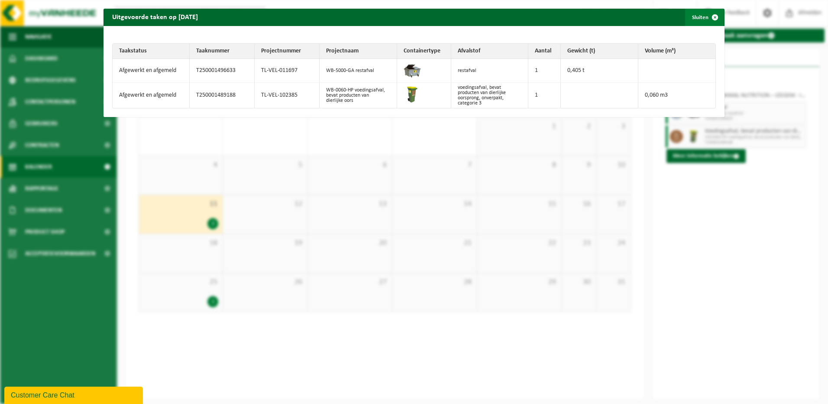 The width and height of the screenshot is (828, 404). Describe the element at coordinates (69, 10) in the screenshot. I see `div: Customer Care Chat` at that location.